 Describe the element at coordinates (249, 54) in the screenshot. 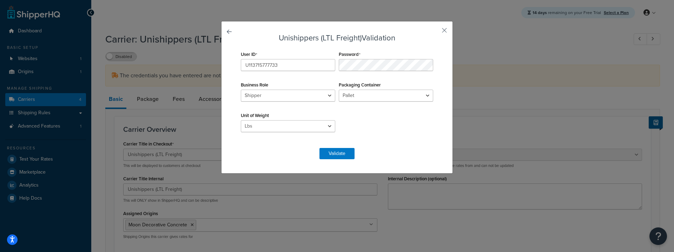

I see `label: User ID` at that location.